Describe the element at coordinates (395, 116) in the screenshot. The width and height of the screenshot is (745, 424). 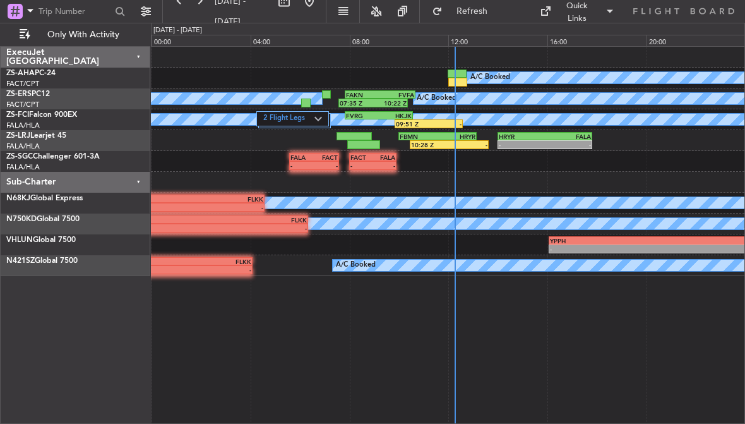
I see `div: HKJK` at that location.